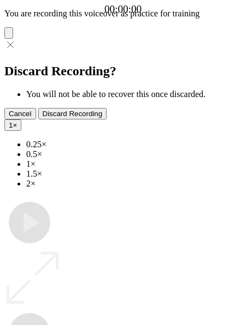 The image size is (246, 325). I want to click on li: 2×, so click(134, 184).